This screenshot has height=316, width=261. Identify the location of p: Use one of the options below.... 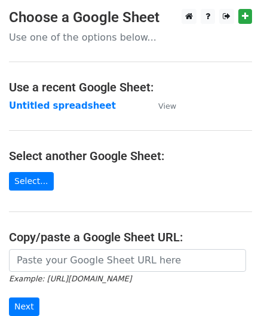
(130, 37).